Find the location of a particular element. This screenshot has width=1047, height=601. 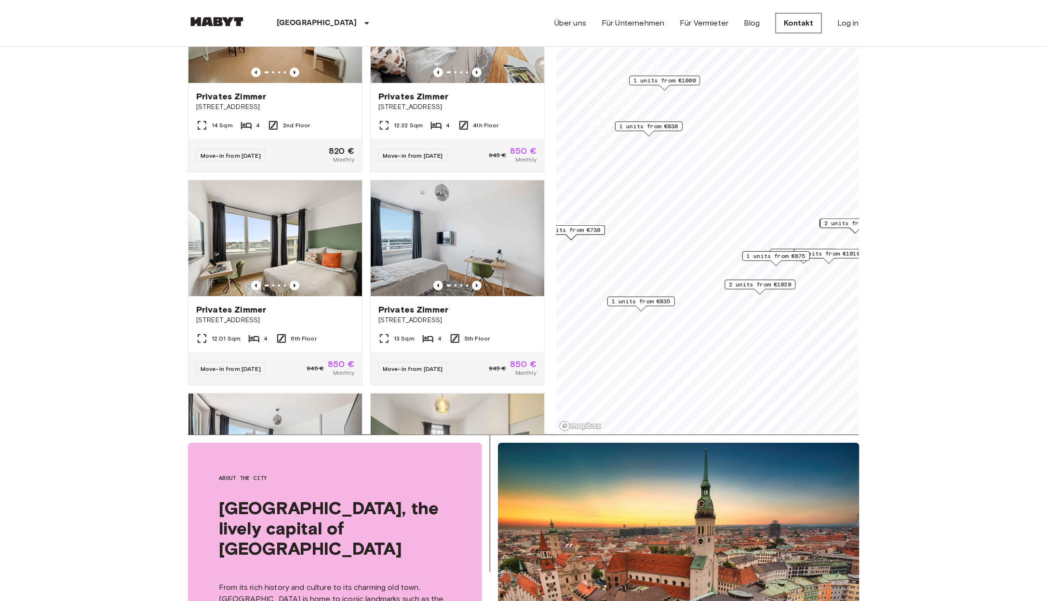

a: Marketing picture of unit DE-02-022-004-04HFPrevious imagePrevious imagePrivates Zimmer[STREET_AD... is located at coordinates (457, 282).